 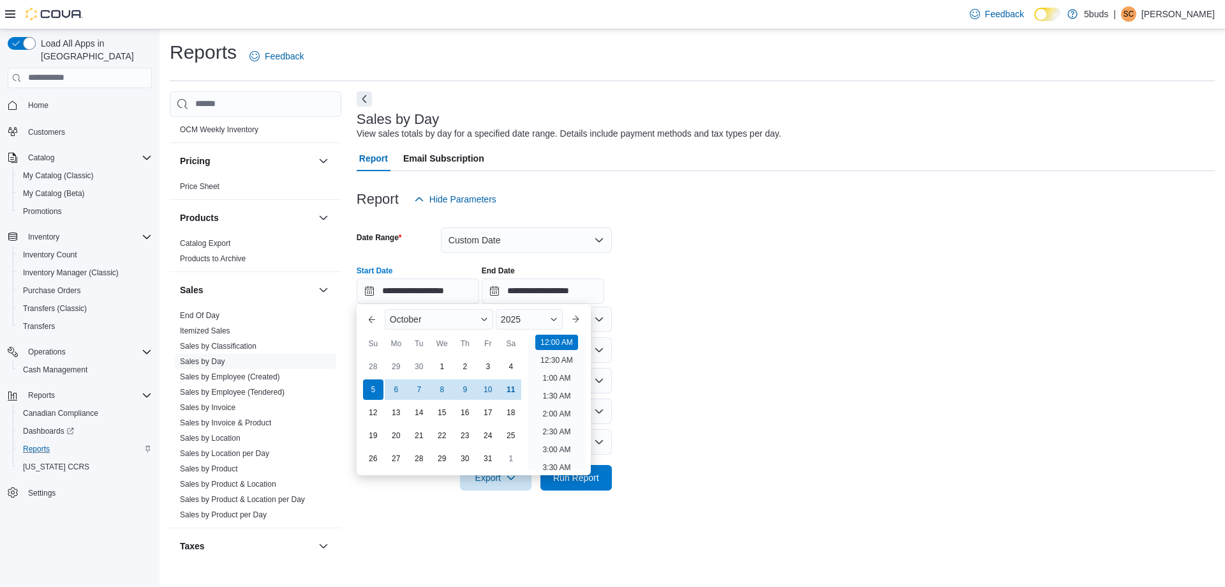 What do you see at coordinates (85, 211) in the screenshot?
I see `button: Promotions` at bounding box center [85, 211].